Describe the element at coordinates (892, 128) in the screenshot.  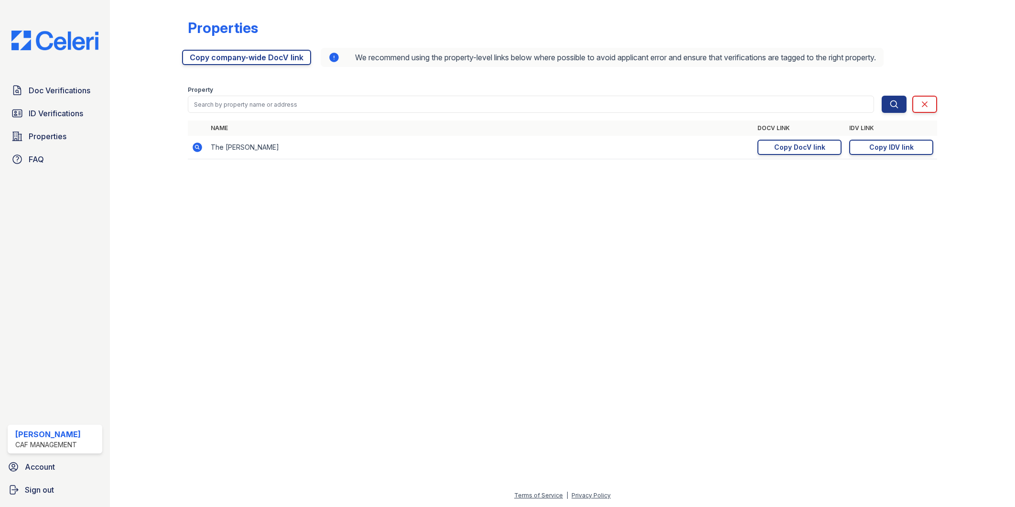
I see `th: IDV Link` at that location.